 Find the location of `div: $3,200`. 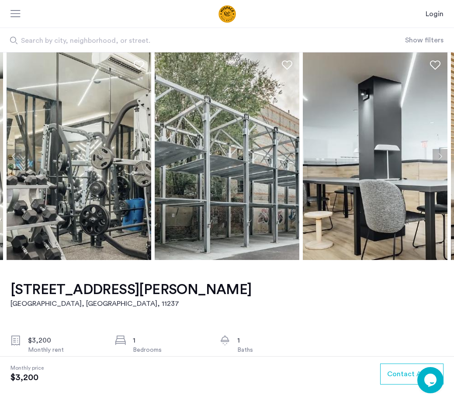

div: $3,200 is located at coordinates (65, 341).